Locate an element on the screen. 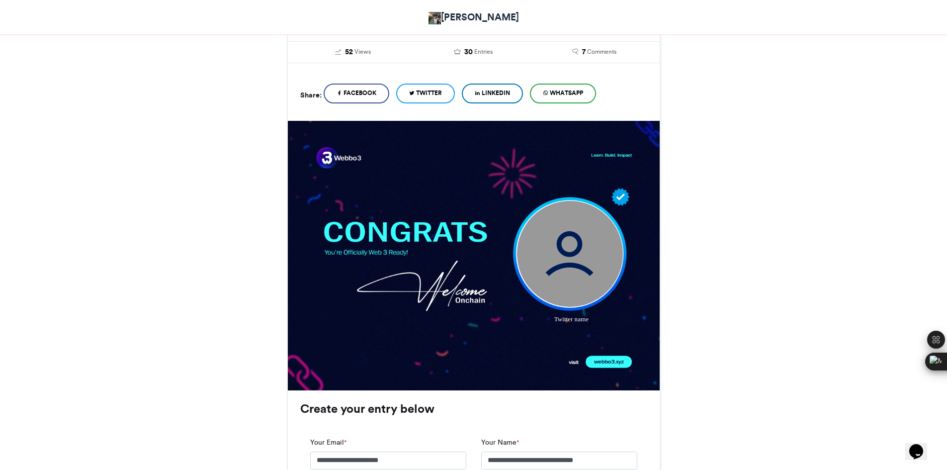 The image size is (947, 470). img: user_circle.png is located at coordinates (569, 253).